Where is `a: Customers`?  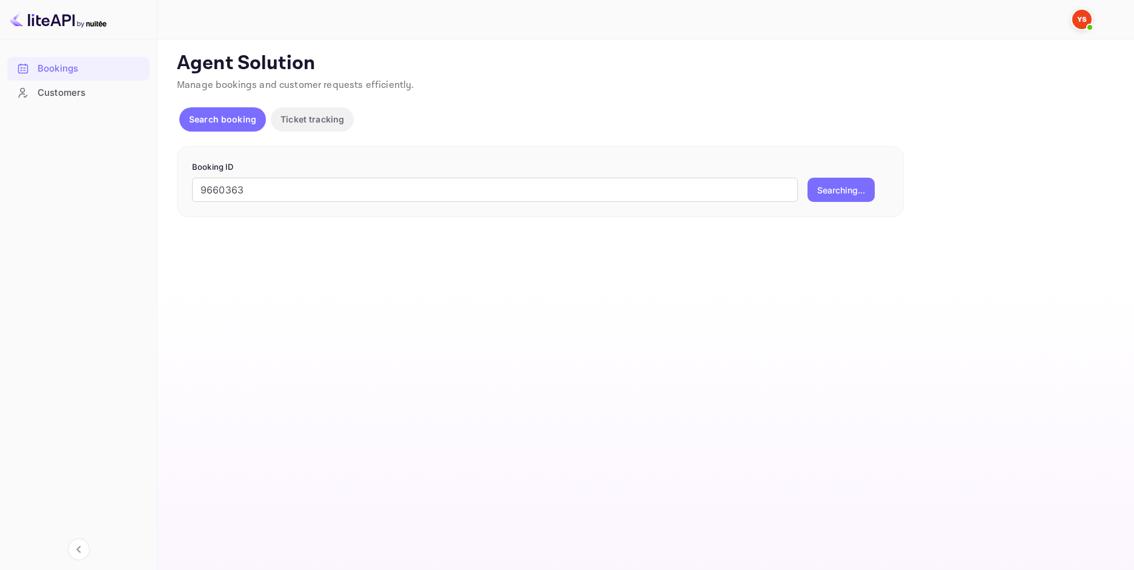
a: Customers is located at coordinates (78, 92).